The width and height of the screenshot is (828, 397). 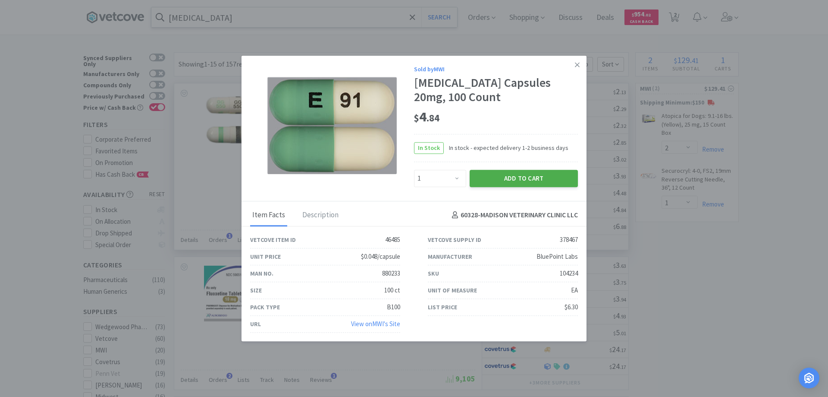 I want to click on div: 100 ct, so click(x=392, y=290).